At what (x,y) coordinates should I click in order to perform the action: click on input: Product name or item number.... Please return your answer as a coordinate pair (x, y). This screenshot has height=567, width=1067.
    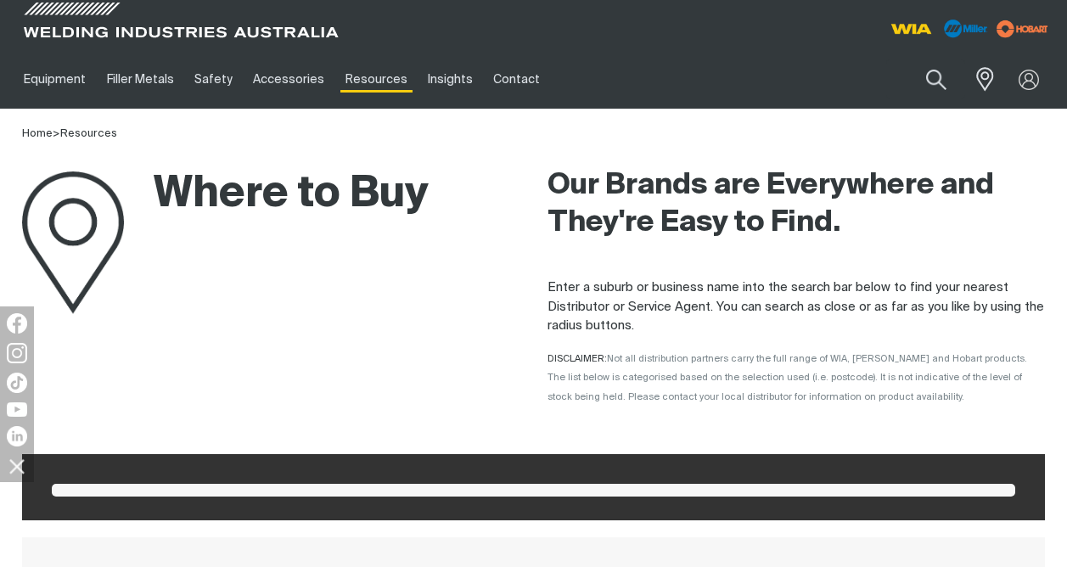
    Looking at the image, I should click on (925, 79).